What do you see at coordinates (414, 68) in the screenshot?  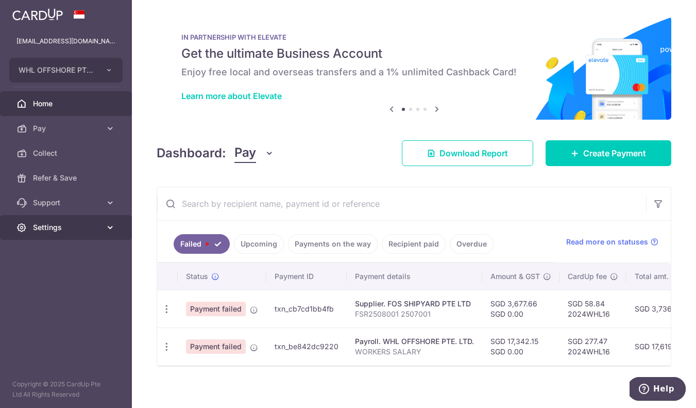 I see `img: Renovation banner` at bounding box center [414, 68].